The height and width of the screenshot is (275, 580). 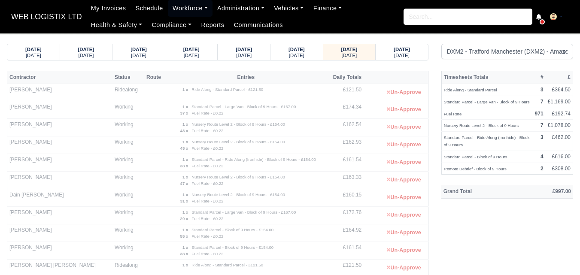 I want to click on th: Entries, so click(x=246, y=77).